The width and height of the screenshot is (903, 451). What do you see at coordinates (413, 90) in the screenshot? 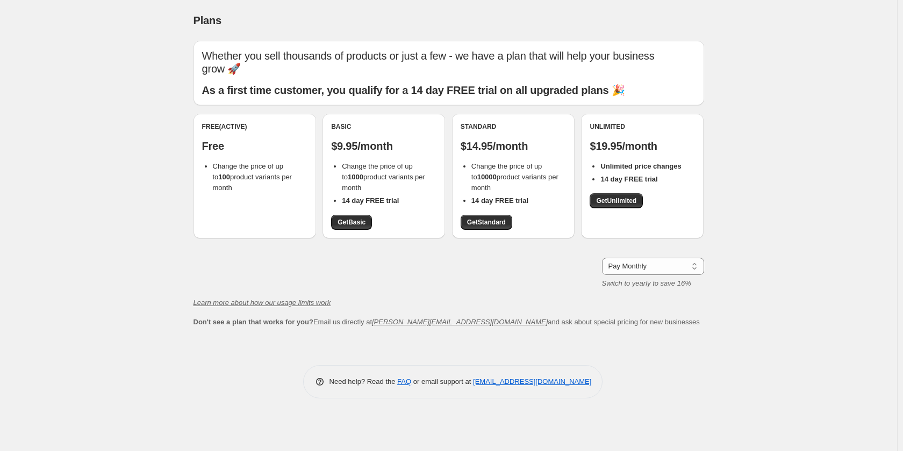
I see `b: As a first time customer, you qualify for a 14 day FREE trial on all upgraded plans 🎉` at bounding box center [413, 90].